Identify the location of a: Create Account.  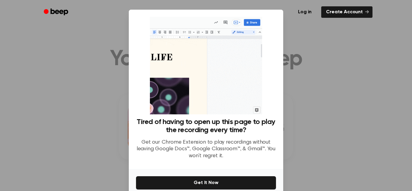
(347, 12).